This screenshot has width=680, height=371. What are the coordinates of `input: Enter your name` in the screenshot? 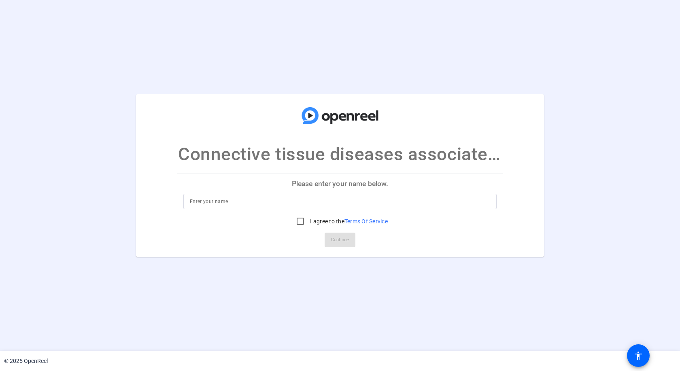 It's located at (340, 202).